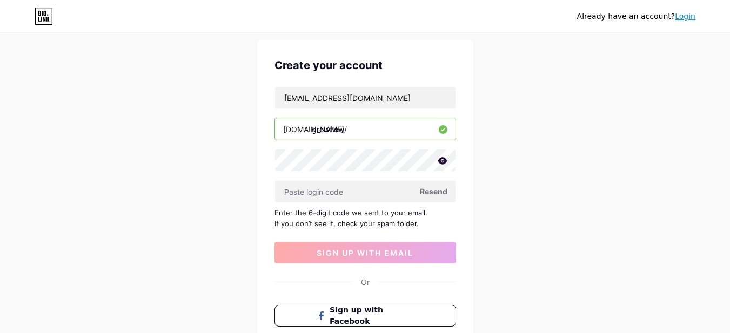 The image size is (730, 333). I want to click on button: sign up with email, so click(365, 253).